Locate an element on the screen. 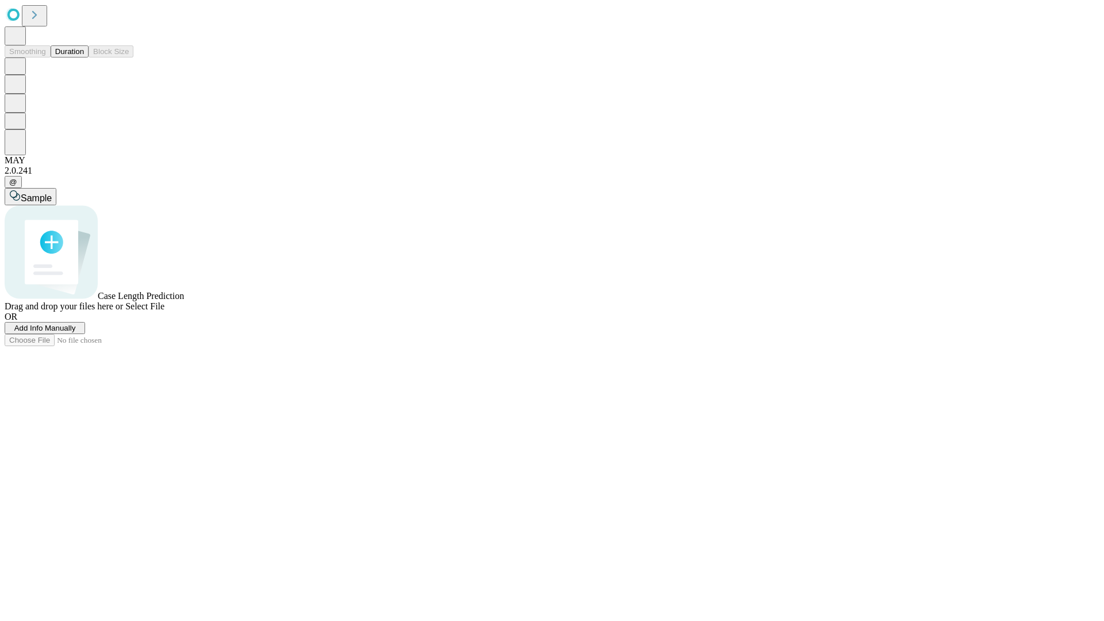 This screenshot has width=1104, height=621. span: Sample is located at coordinates (36, 198).